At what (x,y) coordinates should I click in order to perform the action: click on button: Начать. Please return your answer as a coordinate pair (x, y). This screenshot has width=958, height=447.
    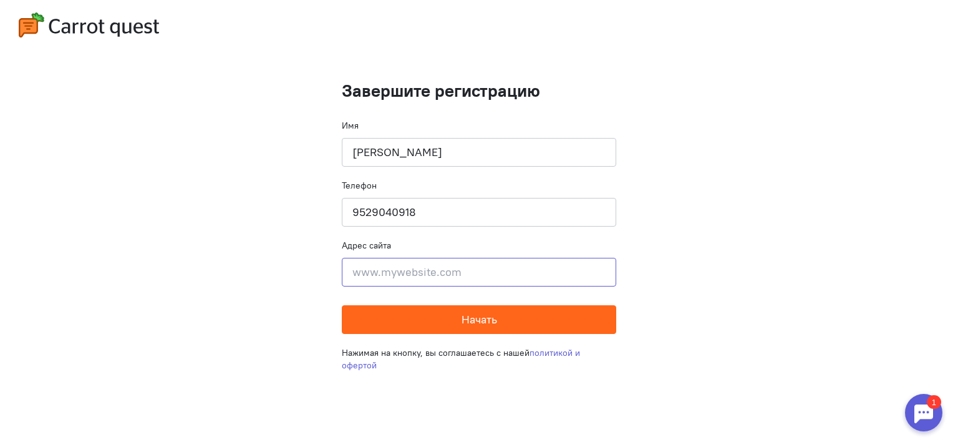
    Looking at the image, I should click on (479, 319).